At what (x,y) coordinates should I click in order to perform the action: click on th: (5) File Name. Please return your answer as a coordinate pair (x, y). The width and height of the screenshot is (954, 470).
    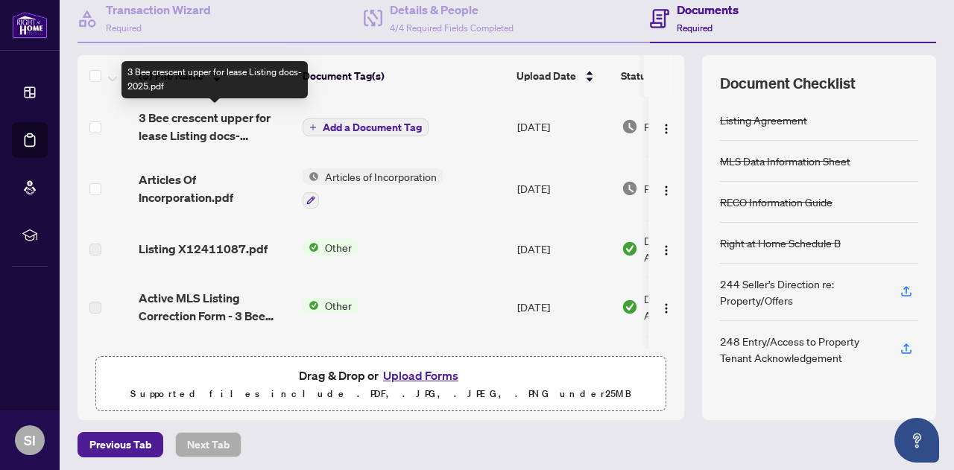
    Looking at the image, I should click on (215, 76).